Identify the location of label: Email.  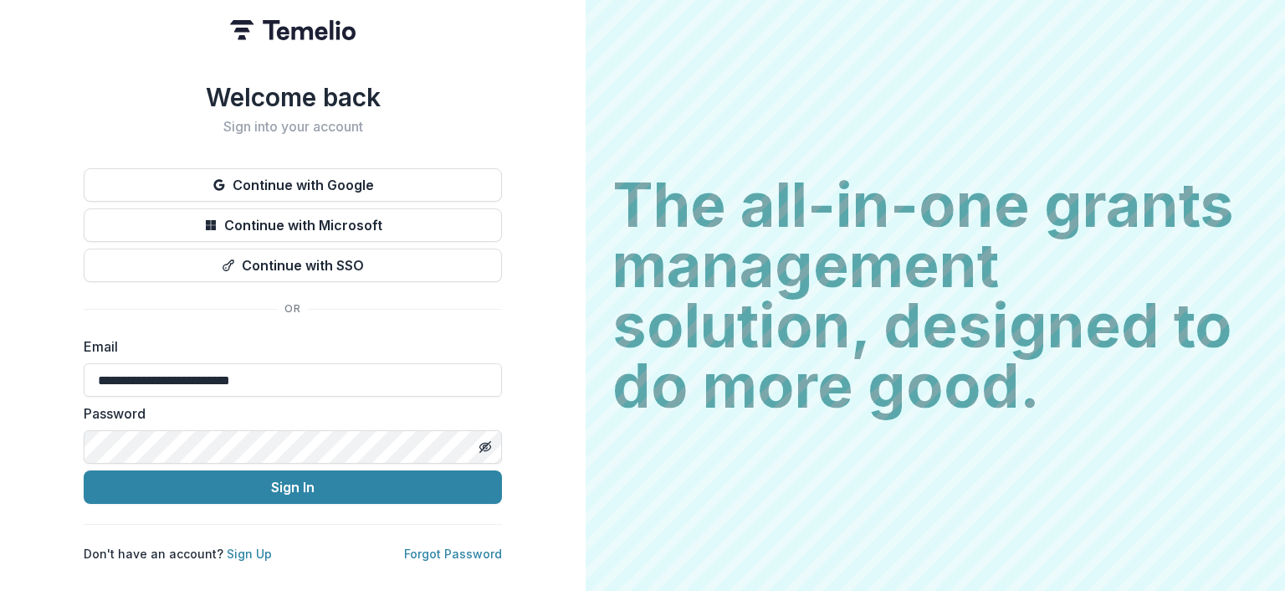
(288, 346).